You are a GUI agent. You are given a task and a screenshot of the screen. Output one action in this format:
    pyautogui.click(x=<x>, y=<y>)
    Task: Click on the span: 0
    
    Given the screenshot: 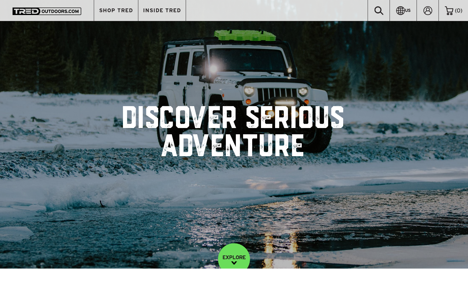 What is the action you would take?
    pyautogui.click(x=458, y=10)
    